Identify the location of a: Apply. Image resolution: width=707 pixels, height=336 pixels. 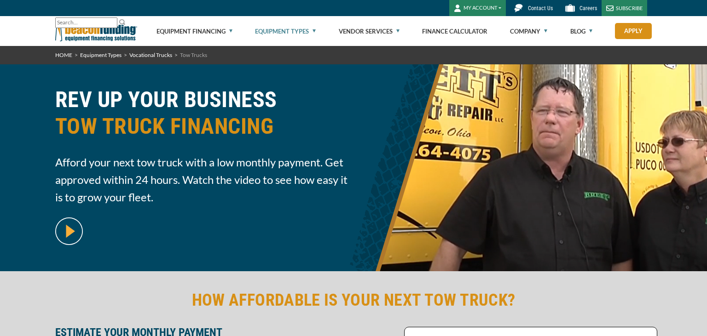
(633, 31).